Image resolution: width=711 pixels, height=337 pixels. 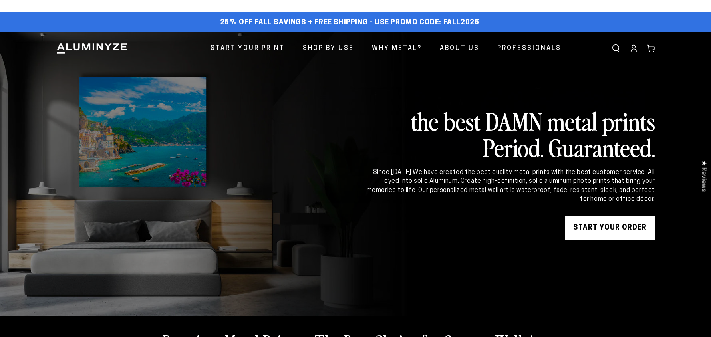 What do you see at coordinates (248, 48) in the screenshot?
I see `span: Start Your Print` at bounding box center [248, 48].